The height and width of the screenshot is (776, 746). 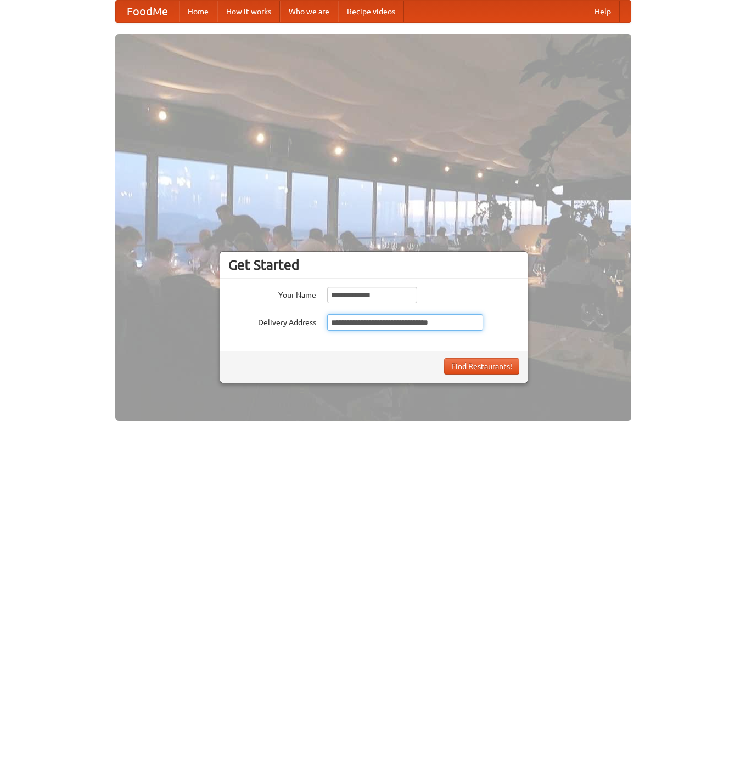 What do you see at coordinates (371, 12) in the screenshot?
I see `a: Recipe videos` at bounding box center [371, 12].